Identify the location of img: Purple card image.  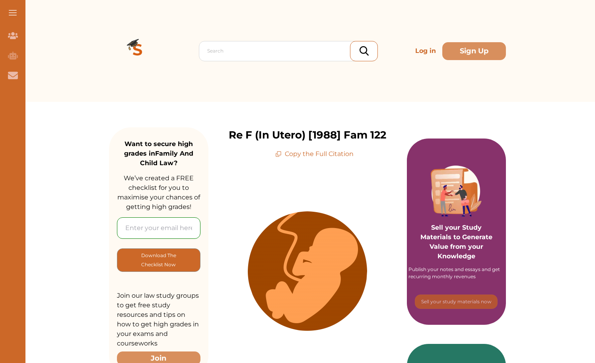
(456, 191).